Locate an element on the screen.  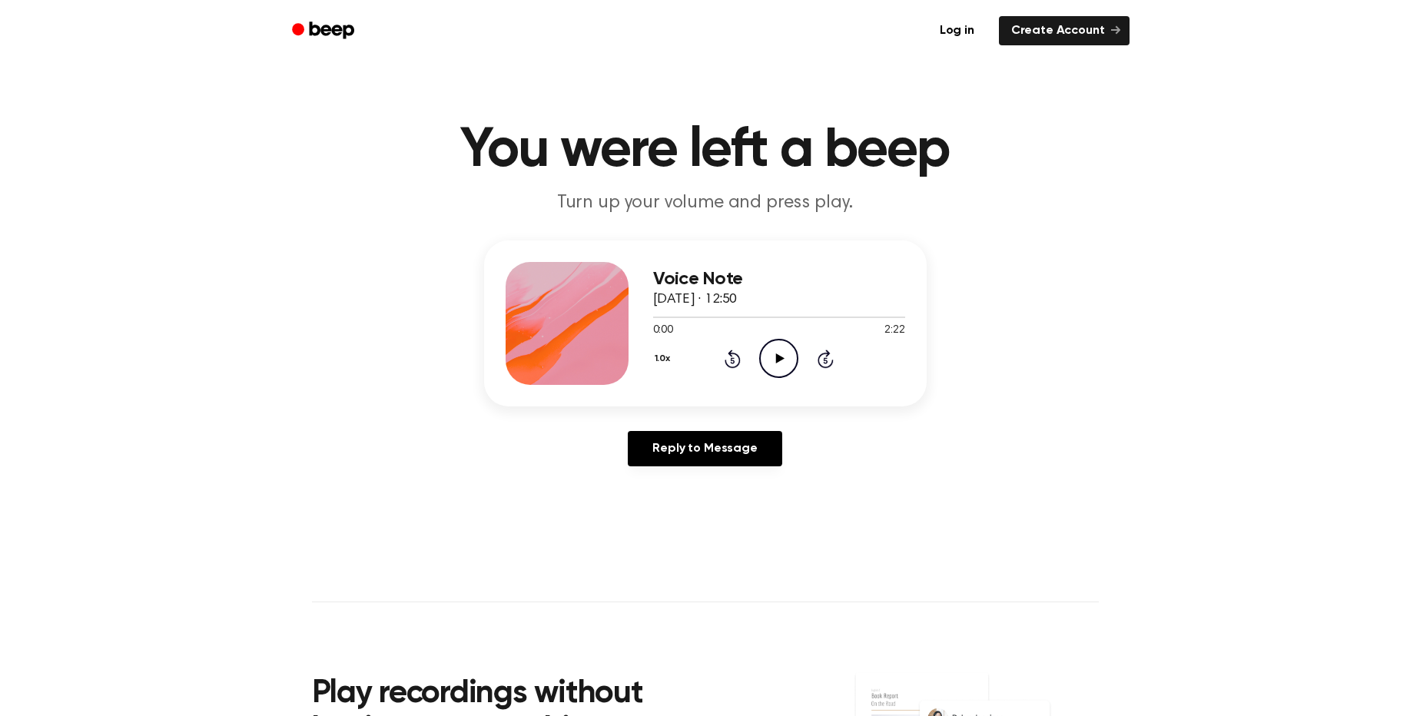
button: 1.0x is located at coordinates (665, 359).